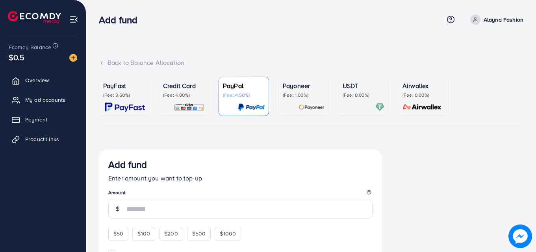  Describe the element at coordinates (43, 80) in the screenshot. I see `a: Overview` at that location.